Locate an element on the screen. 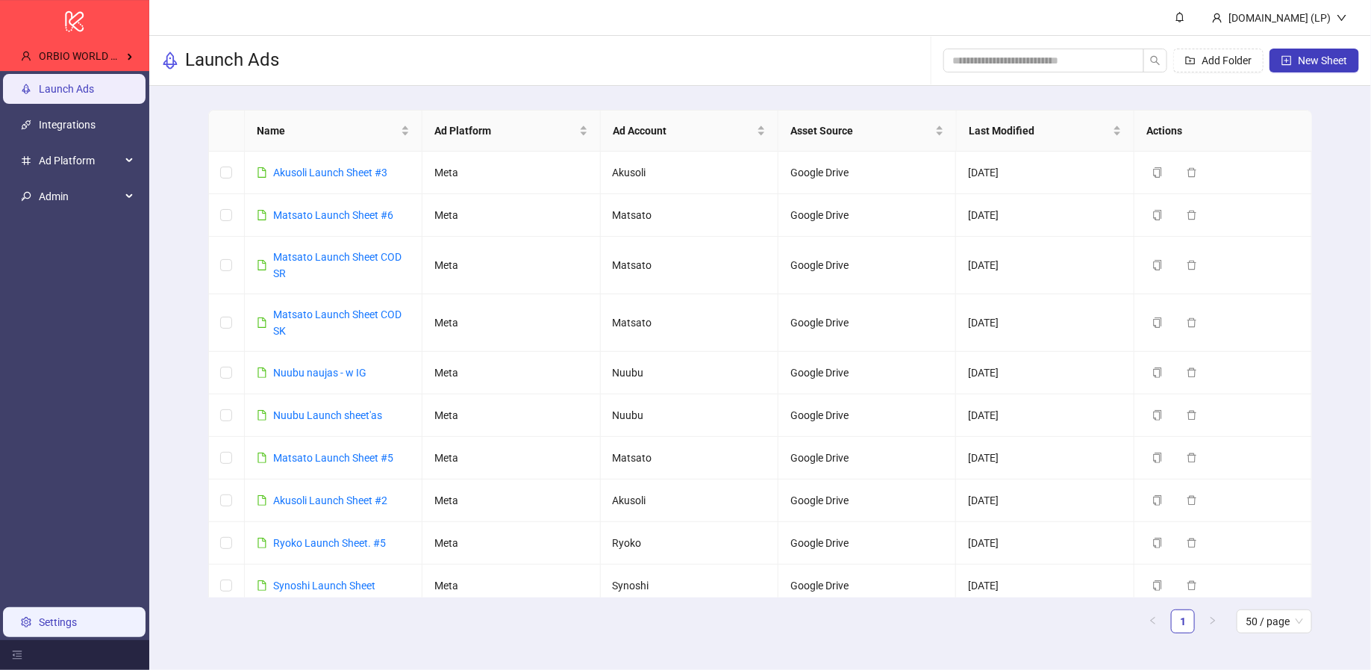  a: Matsato Launch Sheet COD SK is located at coordinates (337, 322).